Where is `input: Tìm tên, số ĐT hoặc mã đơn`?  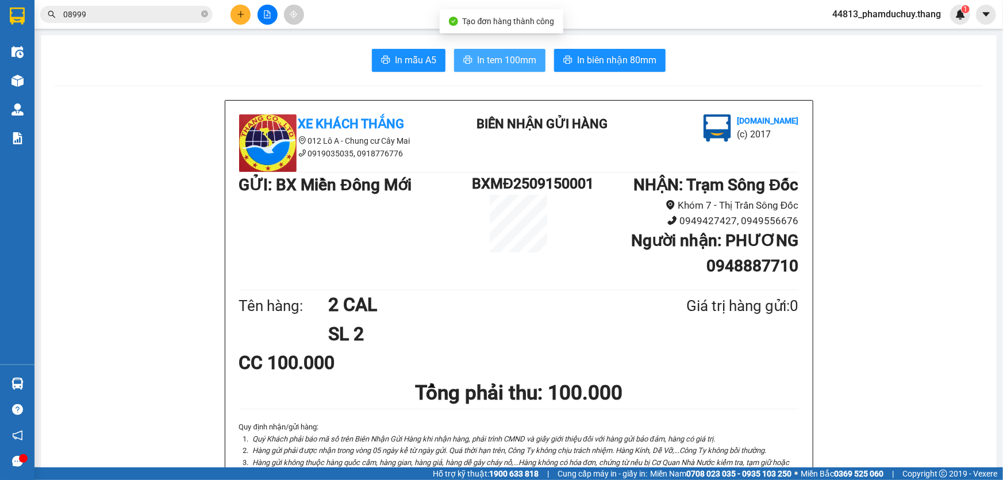
input: Tìm tên, số ĐT hoặc mã đơn is located at coordinates (131, 14).